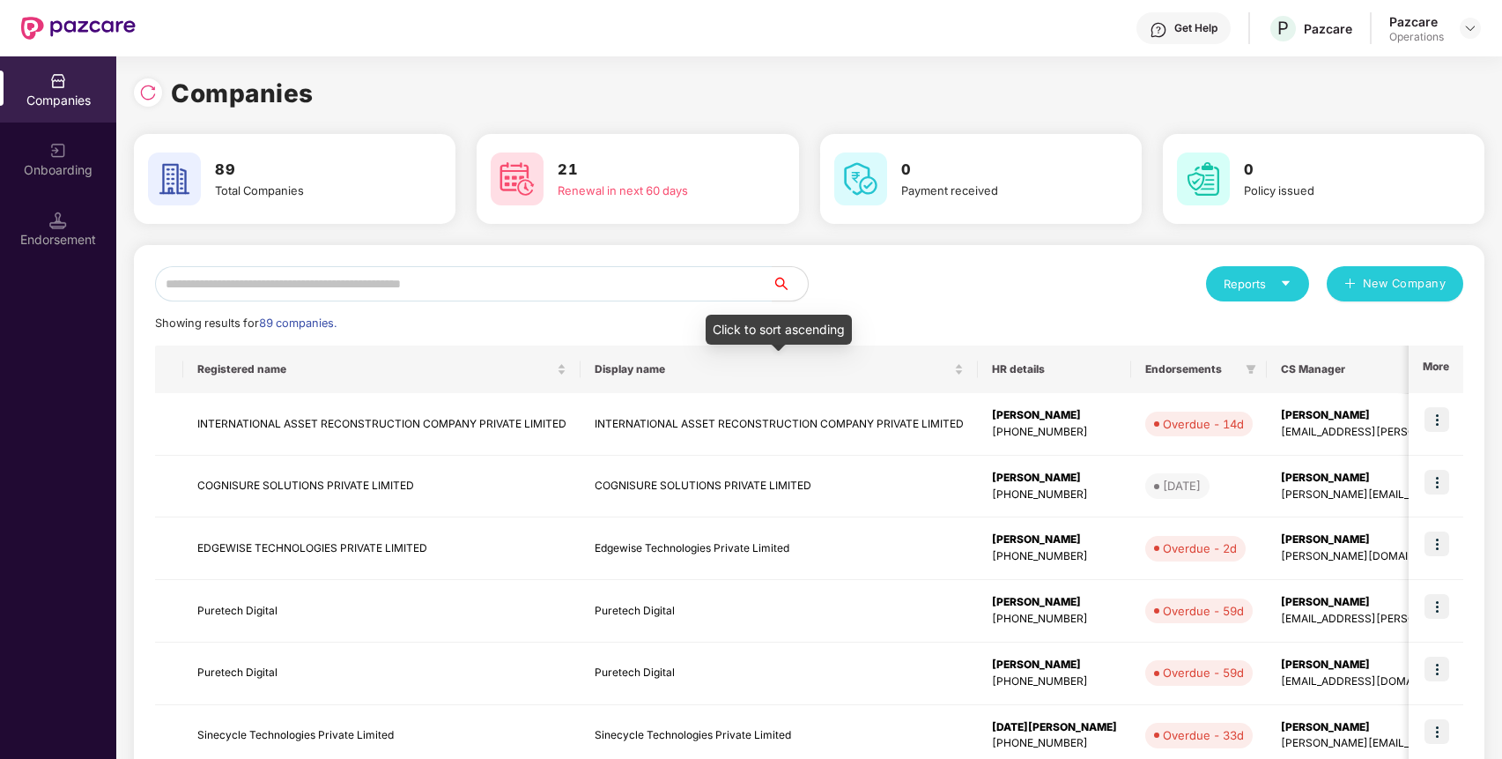 The height and width of the screenshot is (759, 1502). What do you see at coordinates (246, 323) in the screenshot?
I see `span: Showing results for` at bounding box center [246, 323].